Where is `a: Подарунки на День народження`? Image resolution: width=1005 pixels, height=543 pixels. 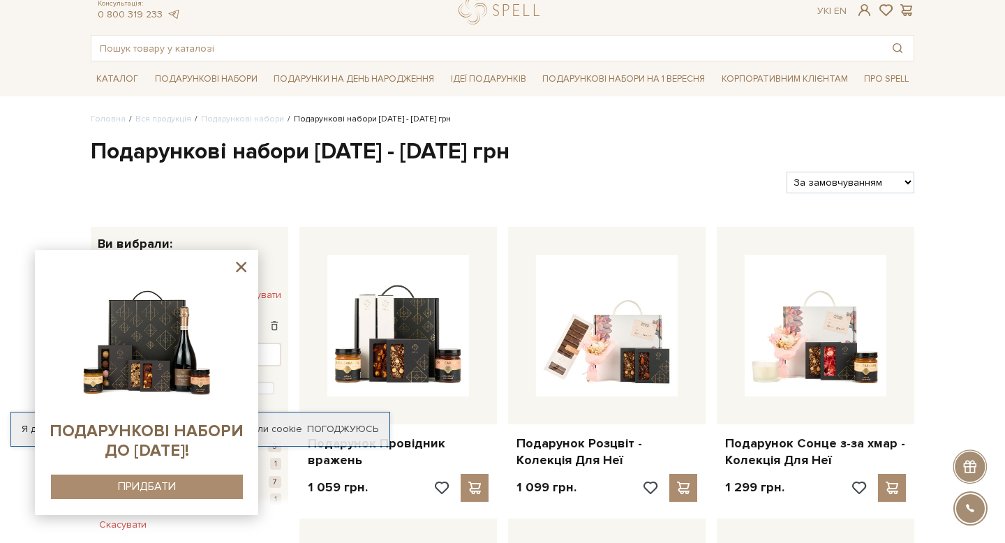
a: Подарунки на День народження is located at coordinates (354, 79).